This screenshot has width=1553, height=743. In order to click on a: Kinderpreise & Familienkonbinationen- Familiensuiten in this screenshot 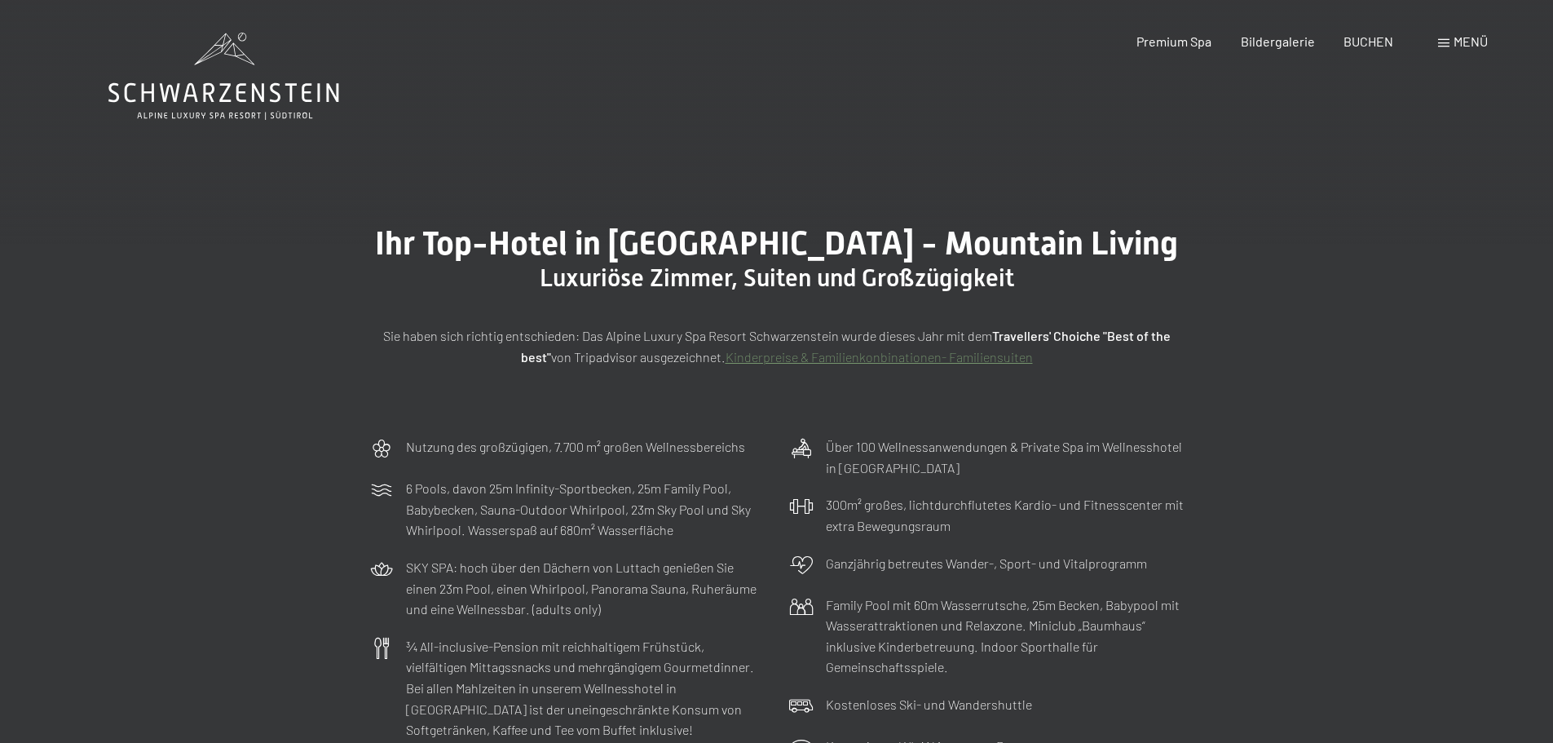, I will do `click(879, 356)`.